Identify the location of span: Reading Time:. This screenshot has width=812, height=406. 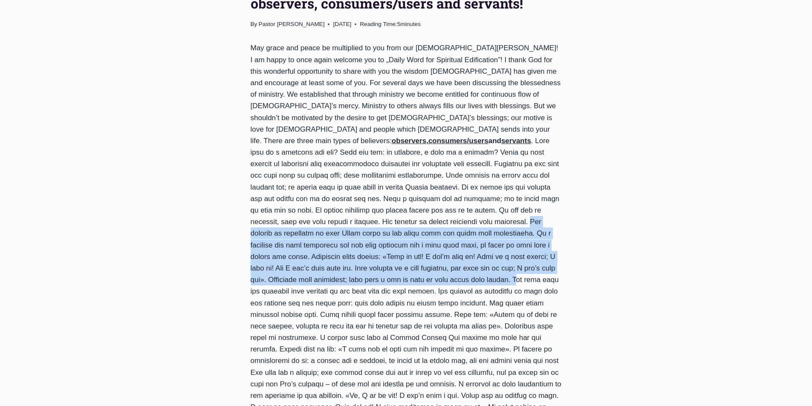
(378, 24).